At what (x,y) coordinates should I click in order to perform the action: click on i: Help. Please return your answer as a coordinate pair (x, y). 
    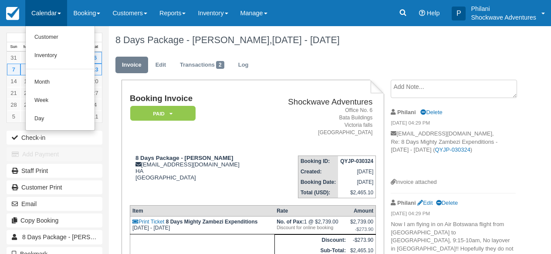
    Looking at the image, I should click on (422, 13).